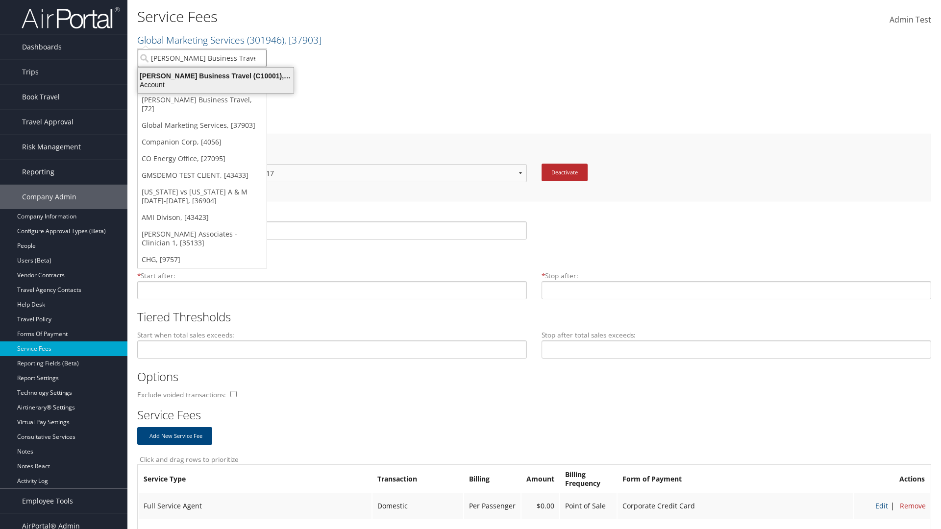  Describe the element at coordinates (41, 97) in the screenshot. I see `span: Book Travel` at that location.